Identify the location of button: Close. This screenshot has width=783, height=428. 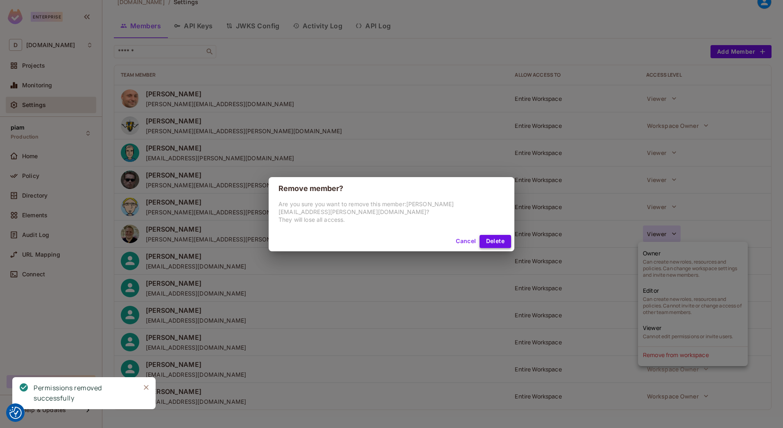
(146, 387).